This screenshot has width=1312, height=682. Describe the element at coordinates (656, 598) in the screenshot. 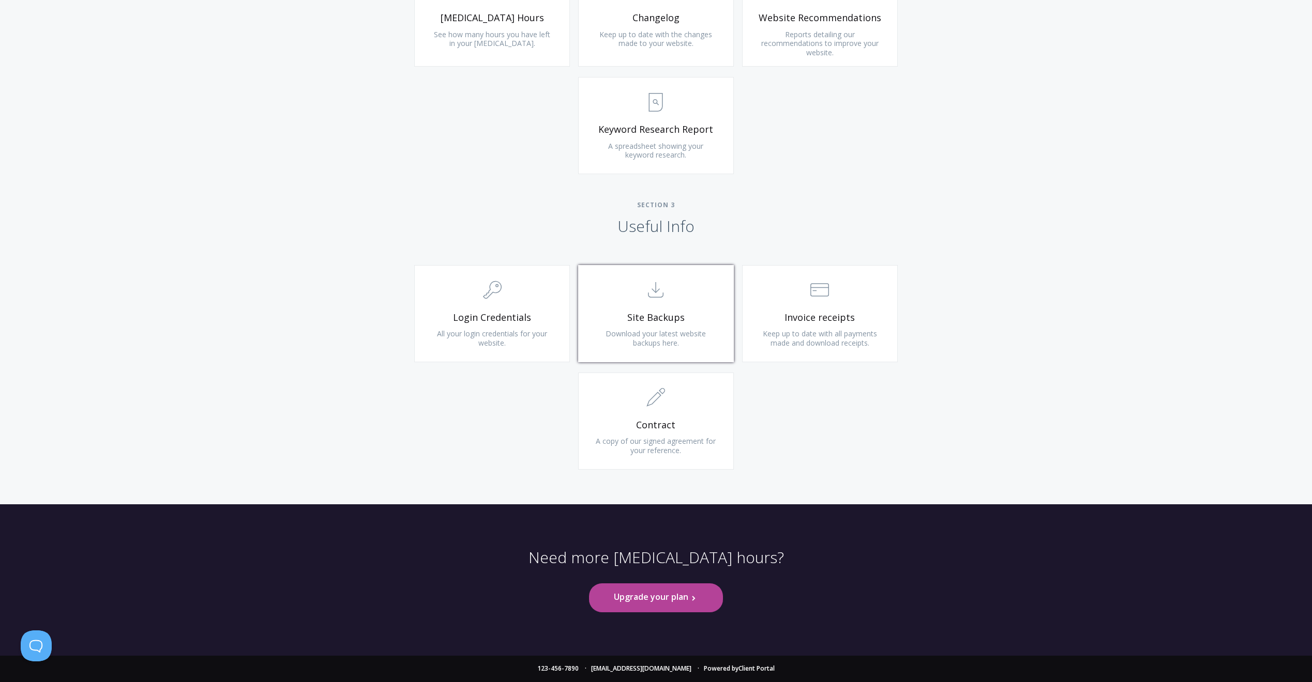

I see `a: Upgrade your plan` at that location.